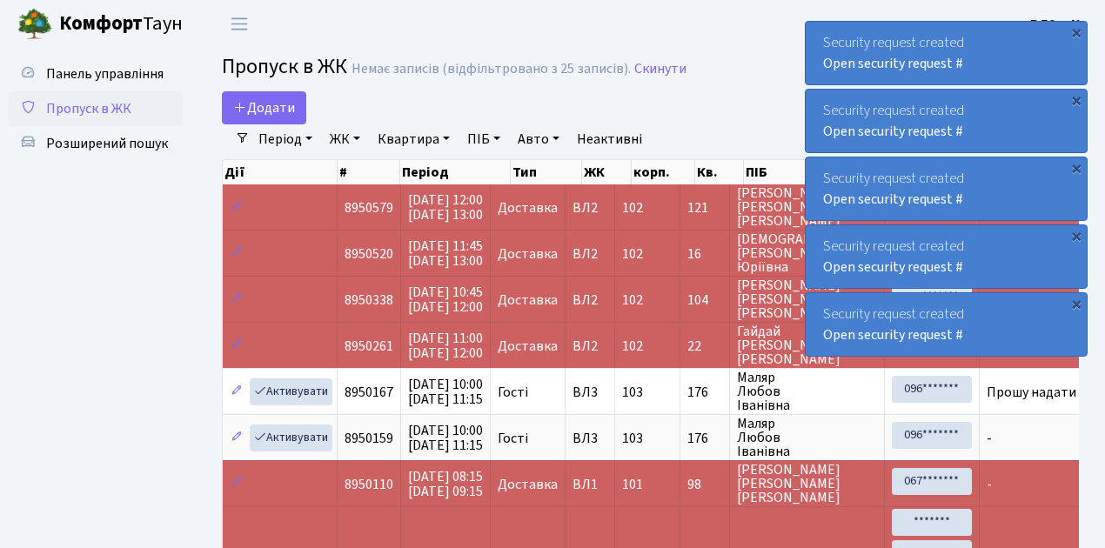  Describe the element at coordinates (705, 346) in the screenshot. I see `span: 22` at that location.